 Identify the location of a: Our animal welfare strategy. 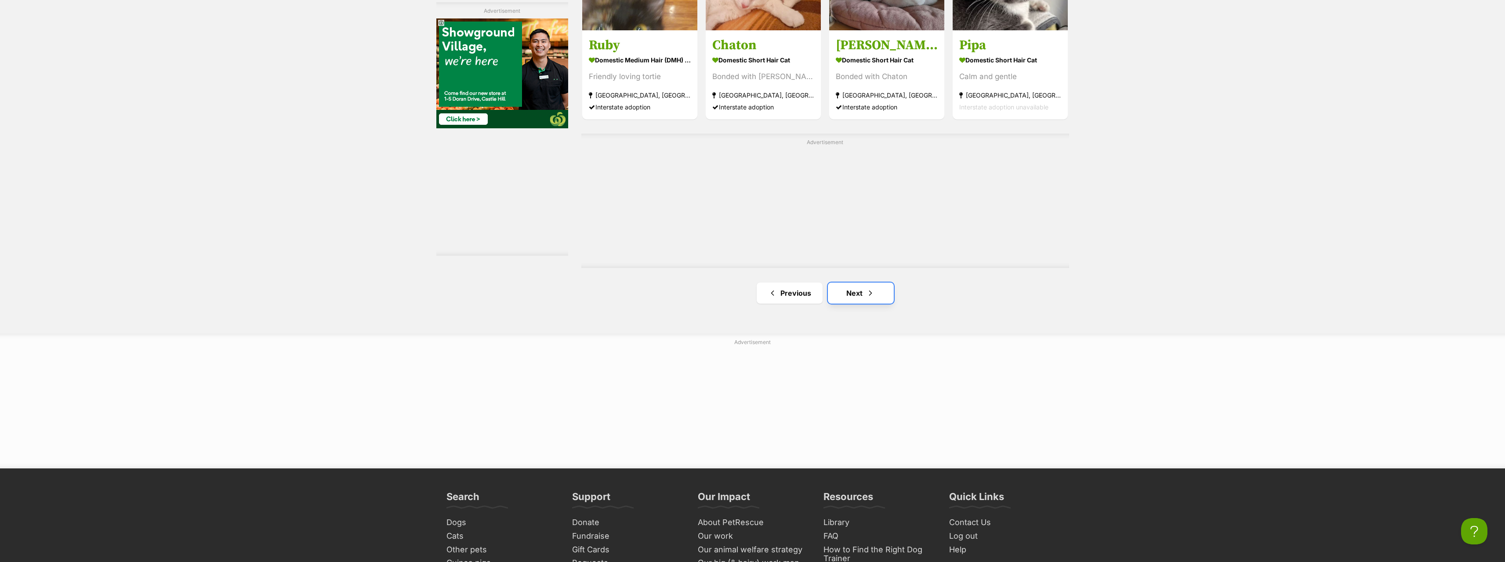
(753, 550).